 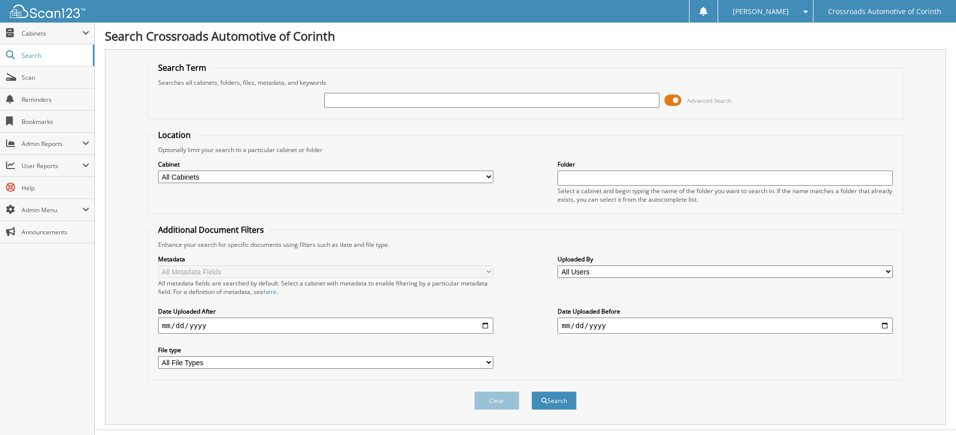 What do you see at coordinates (326, 164) in the screenshot?
I see `label: Cabinet` at bounding box center [326, 164].